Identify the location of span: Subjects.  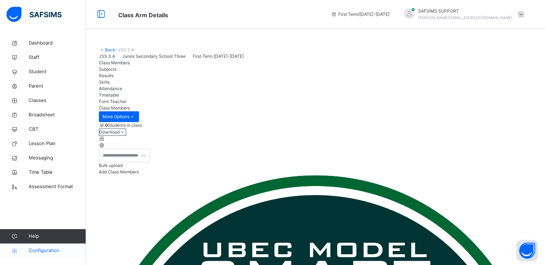
(108, 69).